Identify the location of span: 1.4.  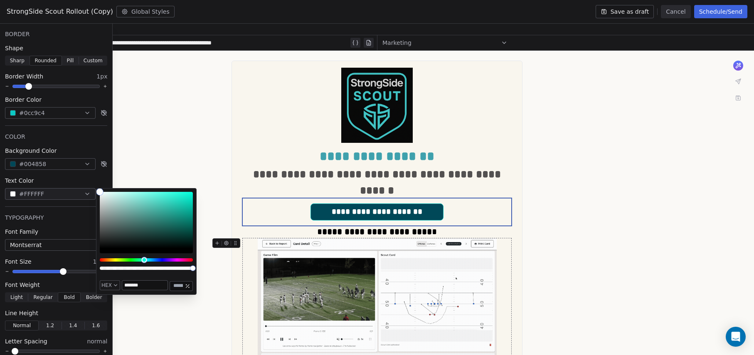
(73, 326).